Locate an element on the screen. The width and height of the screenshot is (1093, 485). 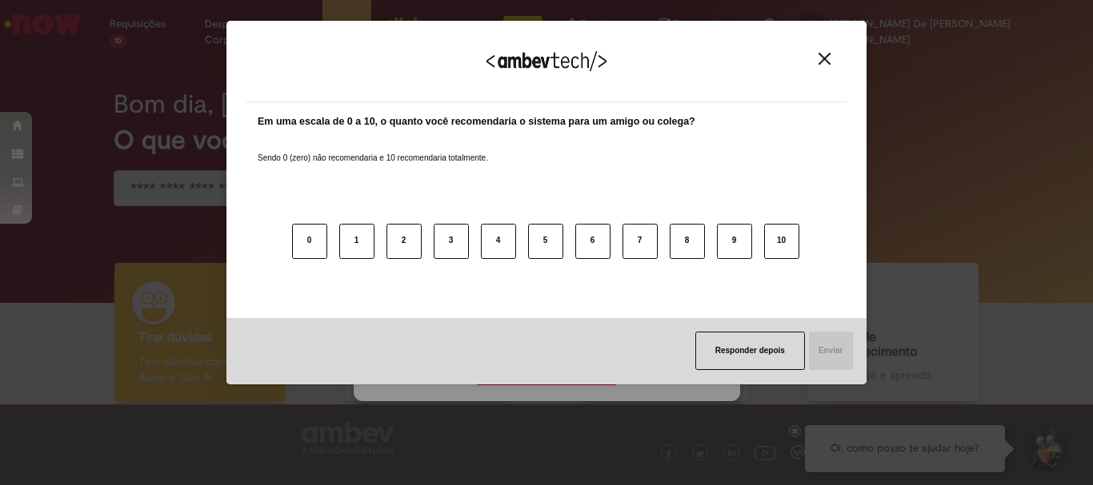
button: 7 is located at coordinates (640, 242).